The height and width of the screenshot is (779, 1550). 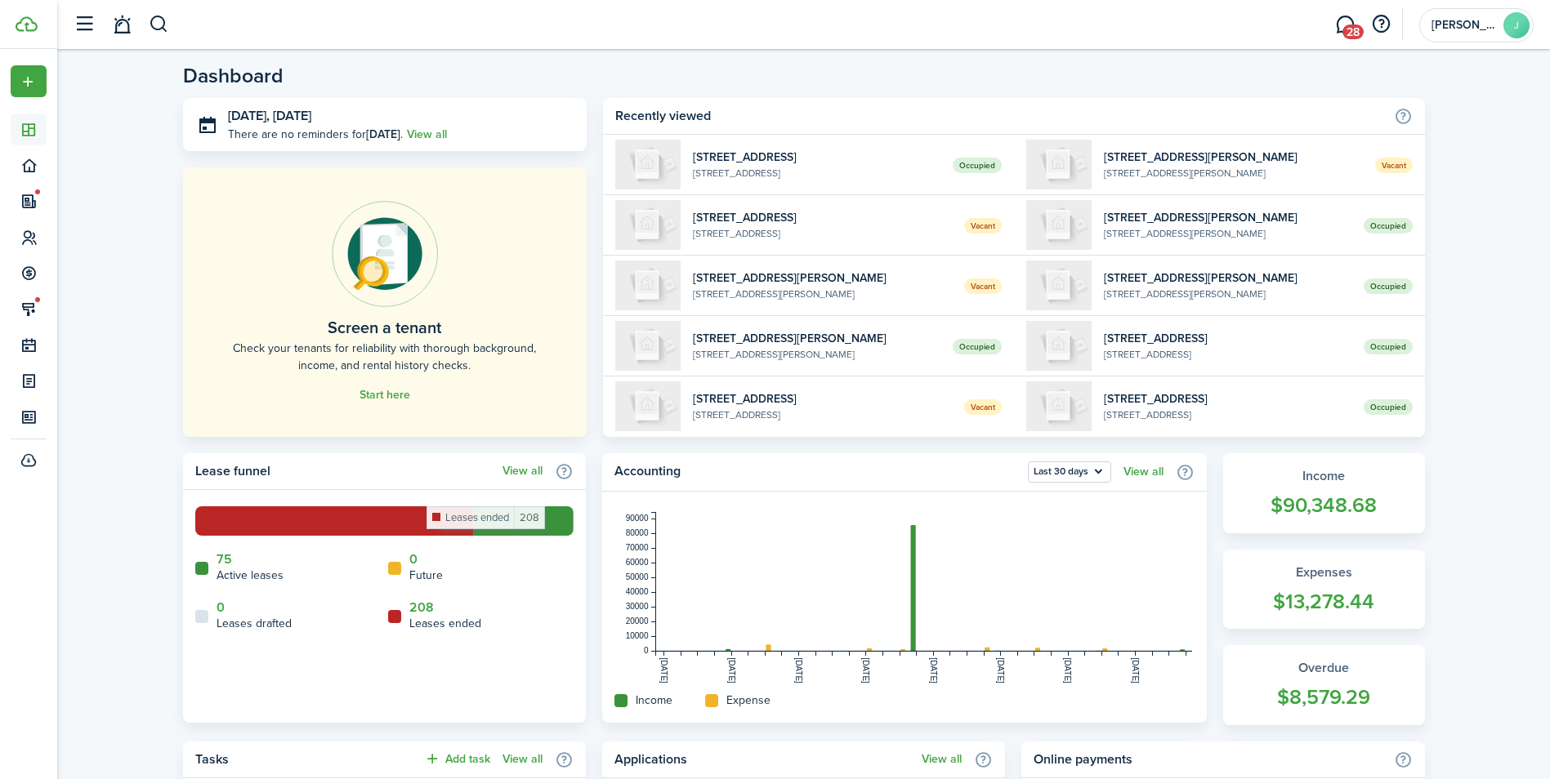 What do you see at coordinates (654, 700) in the screenshot?
I see `home-widget-title: Income` at bounding box center [654, 700].